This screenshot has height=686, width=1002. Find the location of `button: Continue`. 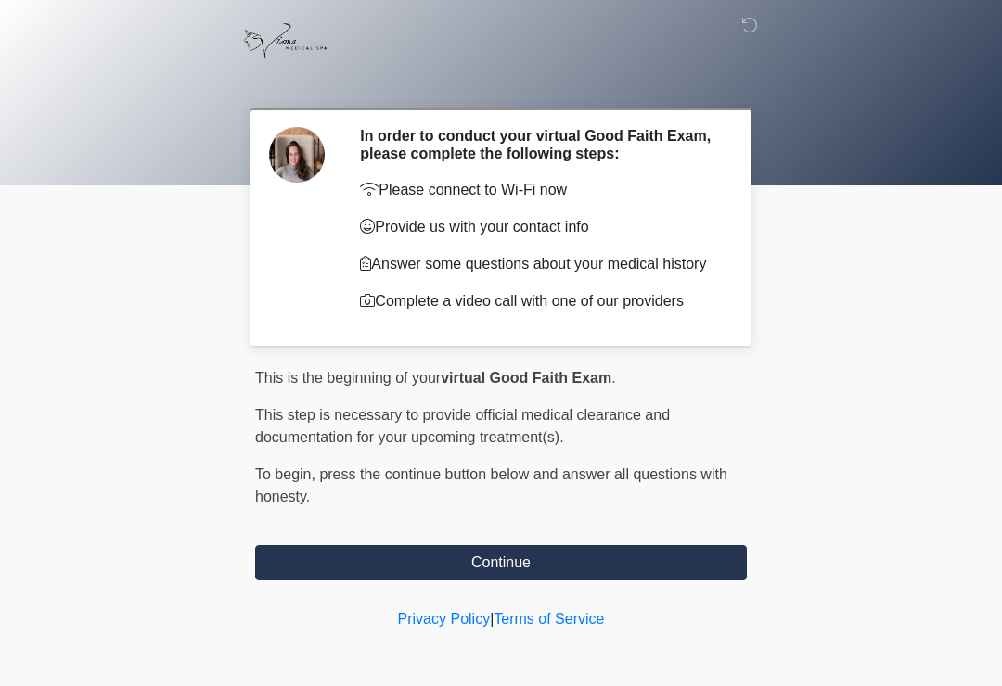

button: Continue is located at coordinates (501, 563).